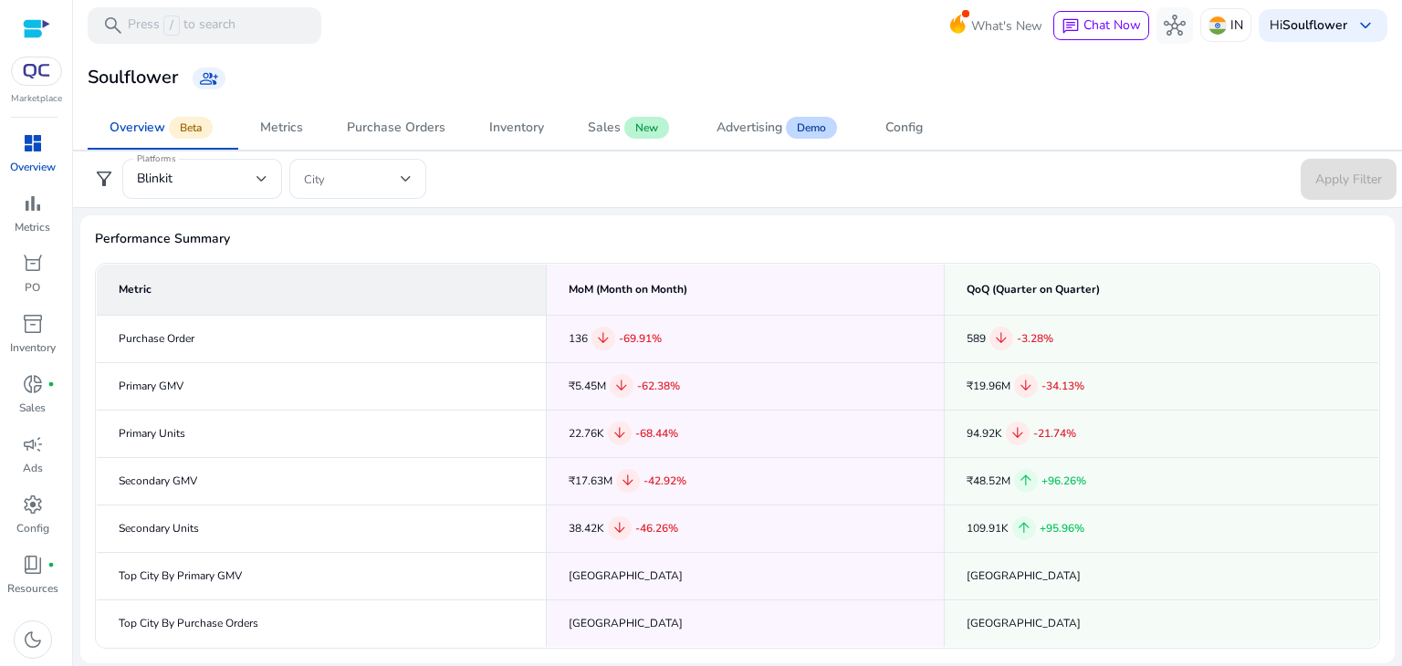 The width and height of the screenshot is (1402, 666). Describe the element at coordinates (646, 128) in the screenshot. I see `span: New` at that location.